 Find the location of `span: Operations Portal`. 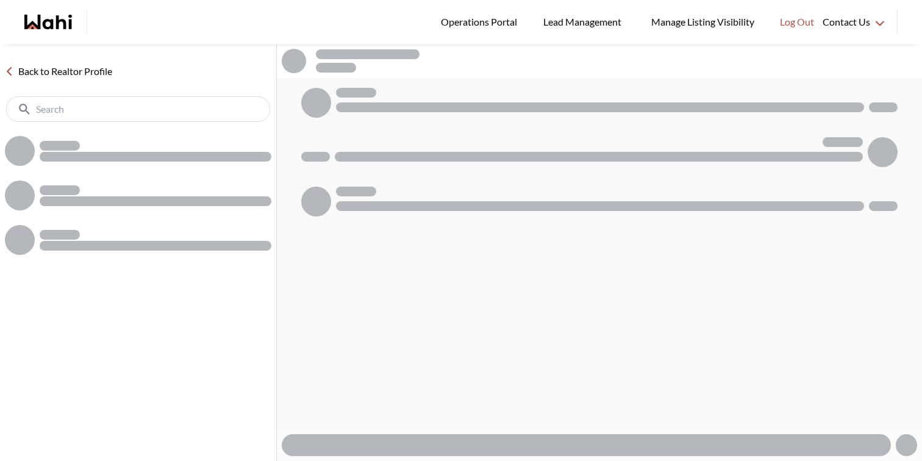

span: Operations Portal is located at coordinates (481, 22).